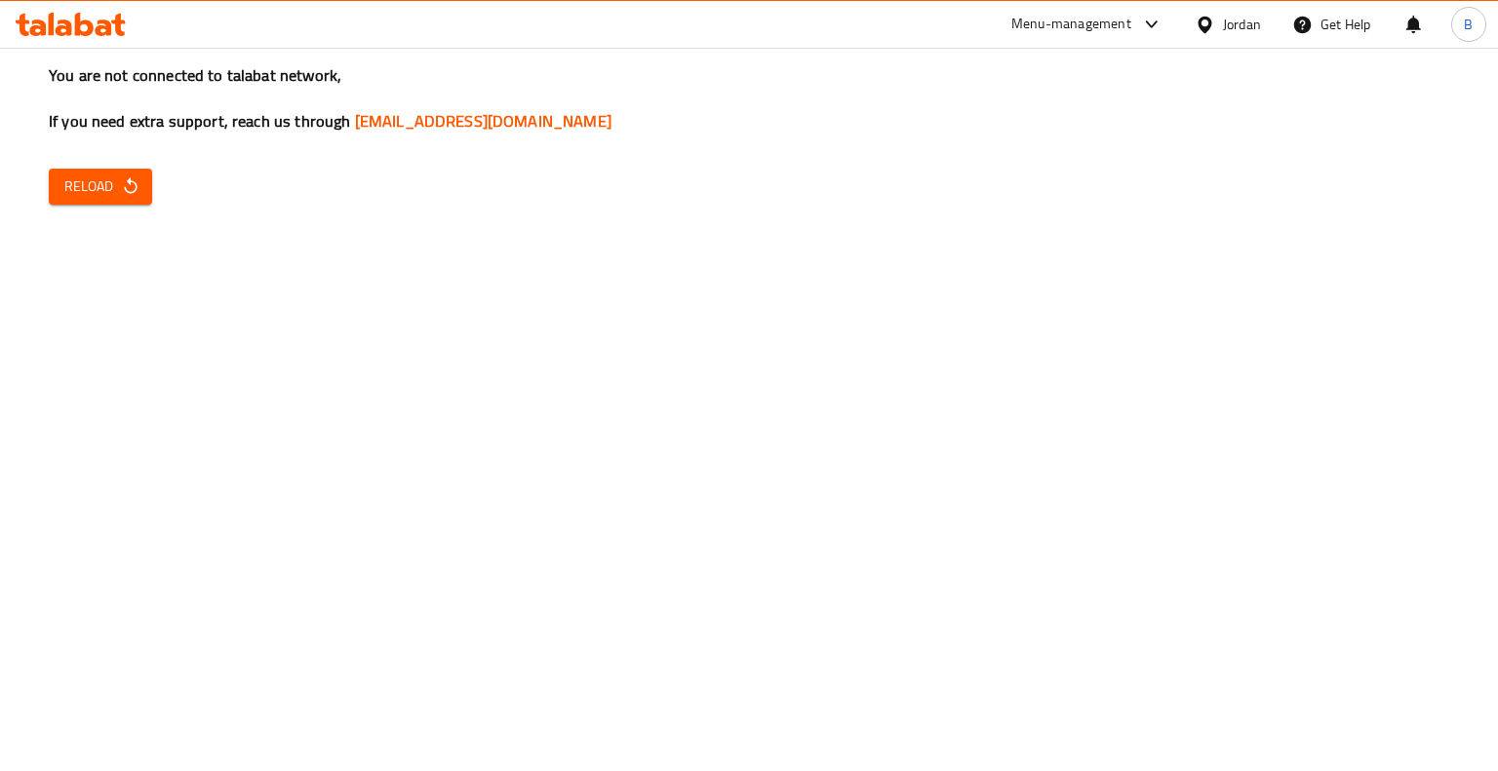 This screenshot has height=771, width=1498. Describe the element at coordinates (1071, 24) in the screenshot. I see `div: Menu-management` at that location.